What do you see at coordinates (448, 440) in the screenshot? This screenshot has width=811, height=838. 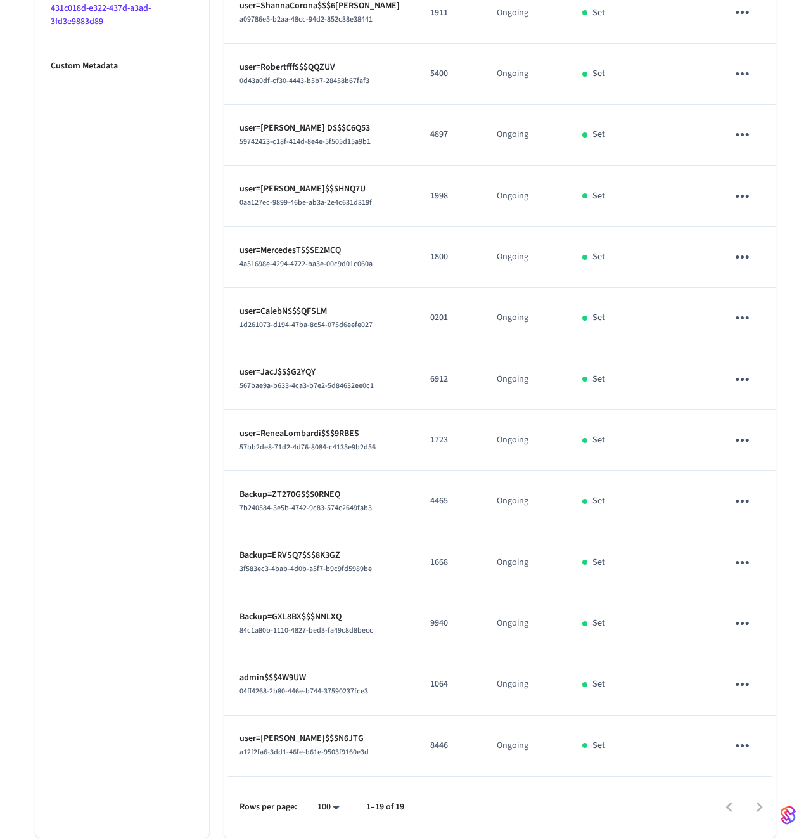 I see `p: 1723` at bounding box center [448, 440].